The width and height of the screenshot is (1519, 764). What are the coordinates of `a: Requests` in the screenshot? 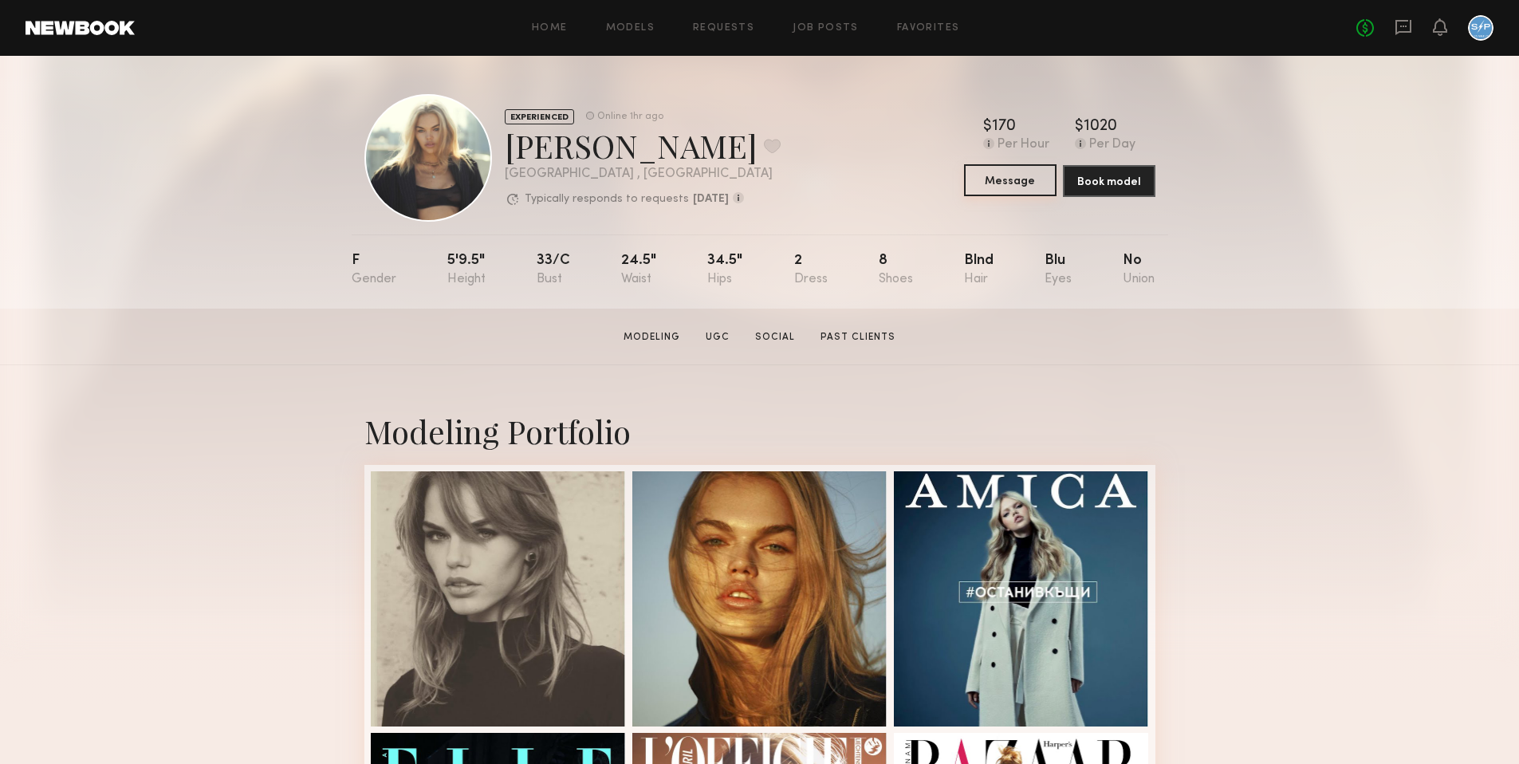 It's located at (723, 28).